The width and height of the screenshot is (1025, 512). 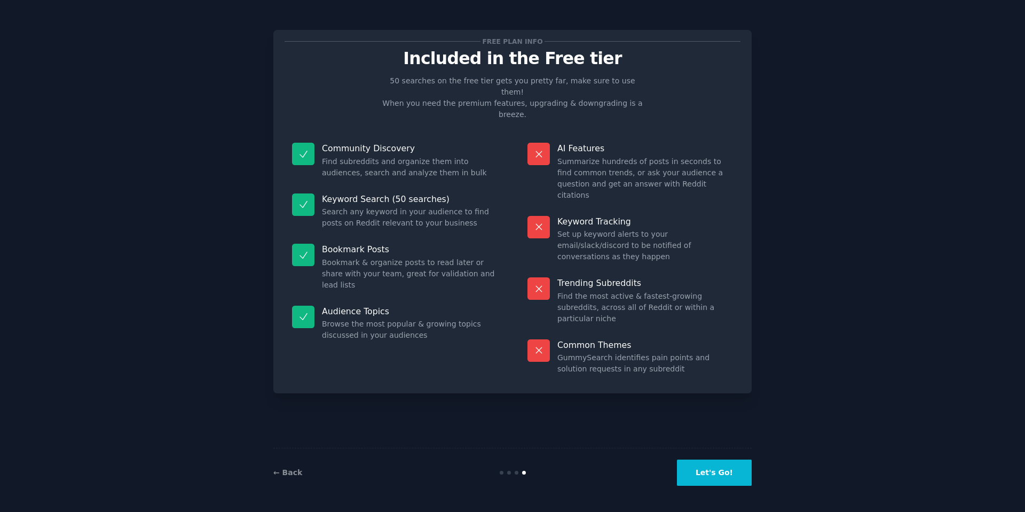 What do you see at coordinates (288, 472) in the screenshot?
I see `a: ← Back` at bounding box center [288, 472].